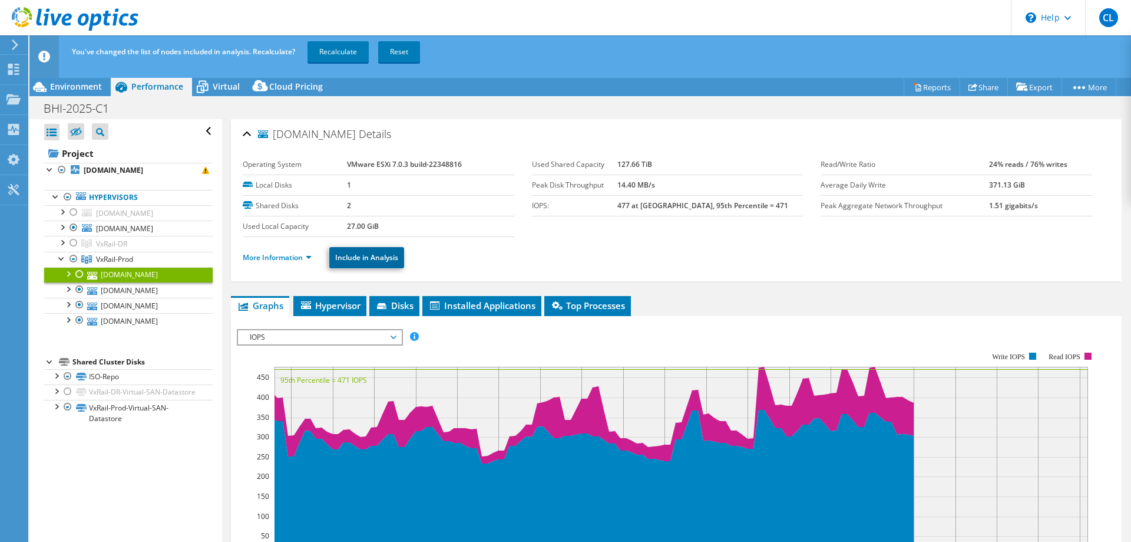 The height and width of the screenshot is (542, 1131). I want to click on text: 250, so click(263, 456).